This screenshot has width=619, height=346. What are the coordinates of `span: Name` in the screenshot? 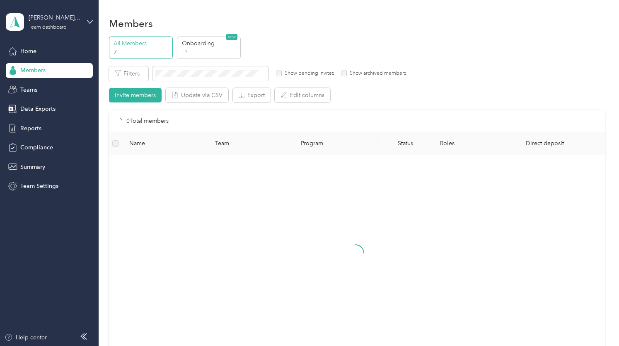 It's located at (165, 143).